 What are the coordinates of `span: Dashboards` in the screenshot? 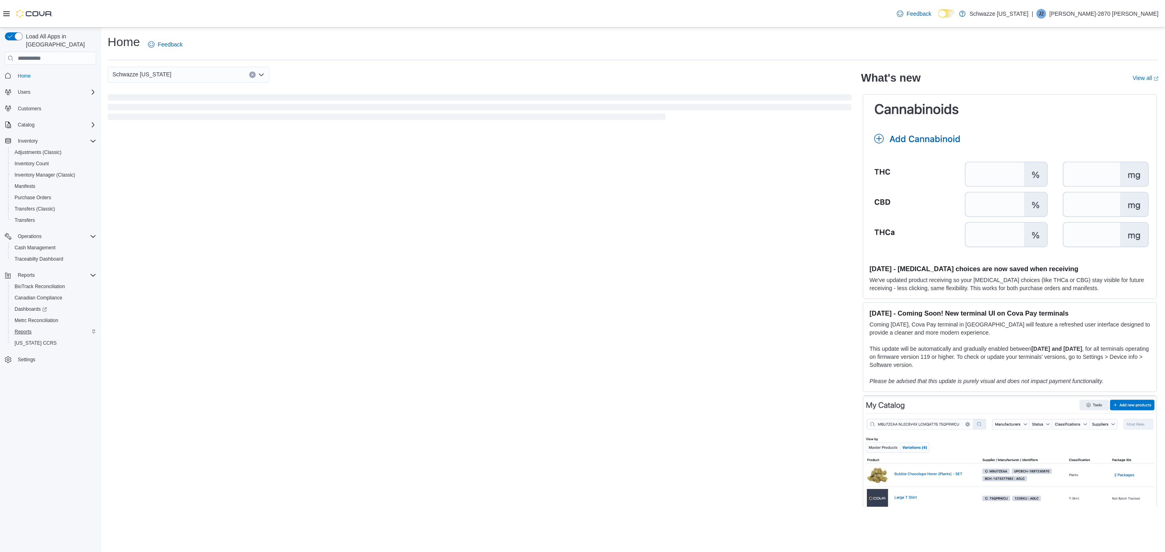 It's located at (31, 309).